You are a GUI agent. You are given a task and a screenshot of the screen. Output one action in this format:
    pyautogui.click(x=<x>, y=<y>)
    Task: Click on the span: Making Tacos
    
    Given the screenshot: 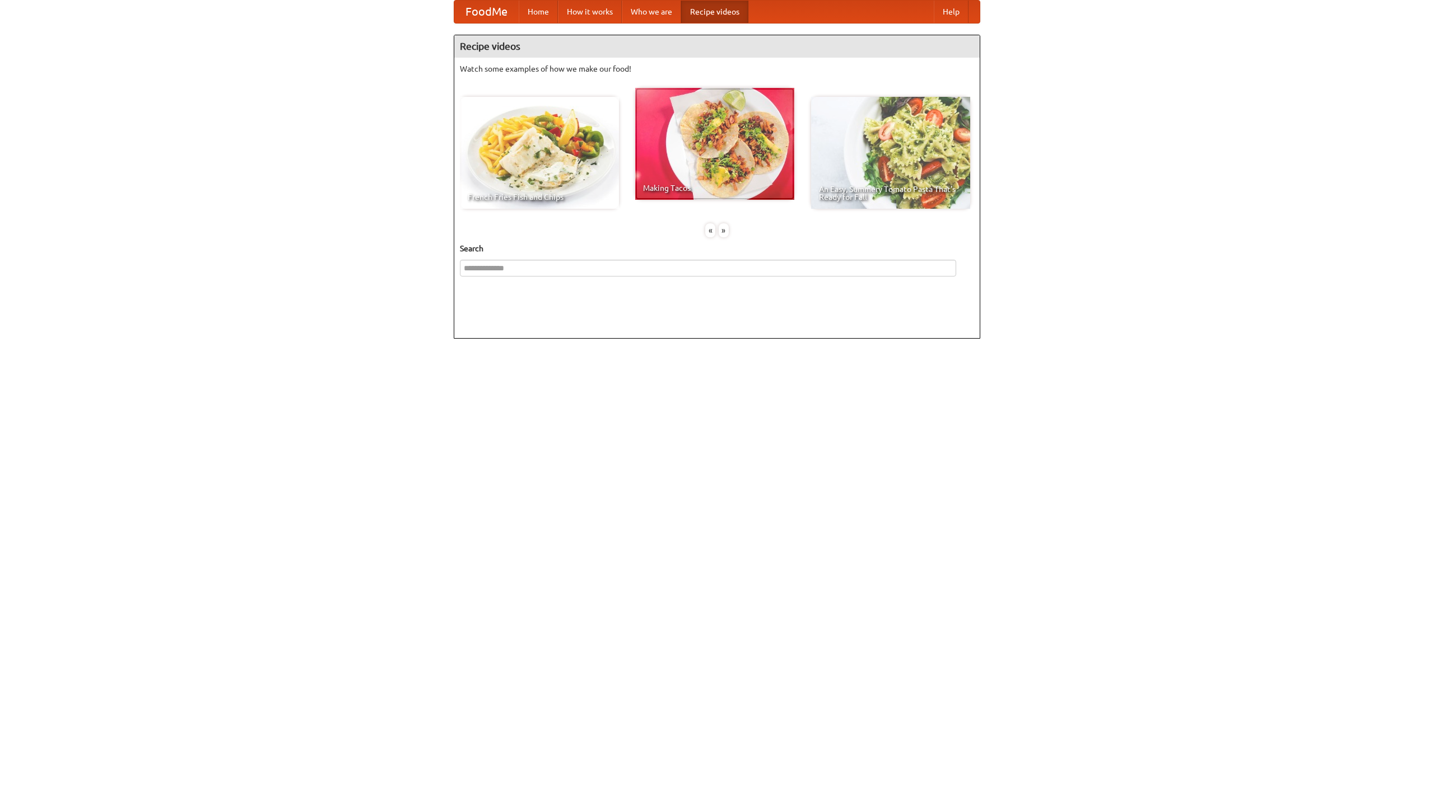 What is the action you would take?
    pyautogui.click(x=715, y=188)
    